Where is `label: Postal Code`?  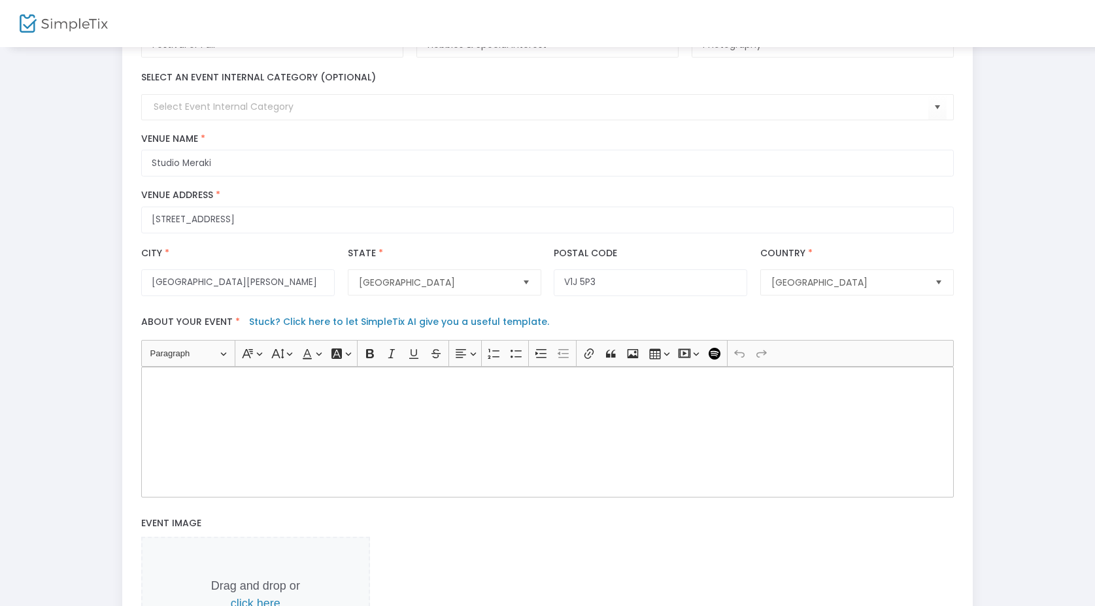 label: Postal Code is located at coordinates (585, 253).